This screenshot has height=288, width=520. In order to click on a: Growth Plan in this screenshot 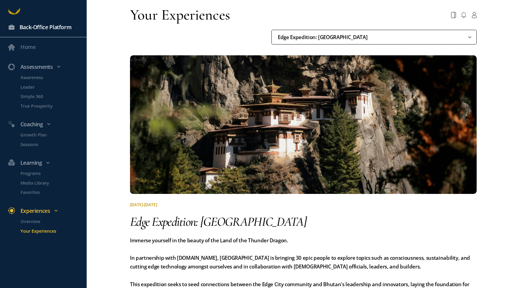, I will do `click(49, 135)`.